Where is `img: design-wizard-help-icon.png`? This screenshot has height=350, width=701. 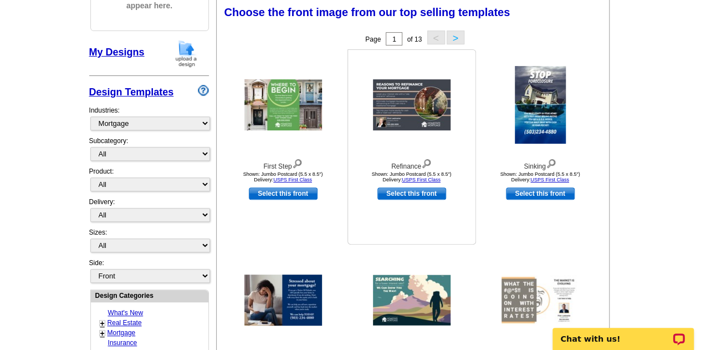 img: design-wizard-help-icon.png is located at coordinates (203, 90).